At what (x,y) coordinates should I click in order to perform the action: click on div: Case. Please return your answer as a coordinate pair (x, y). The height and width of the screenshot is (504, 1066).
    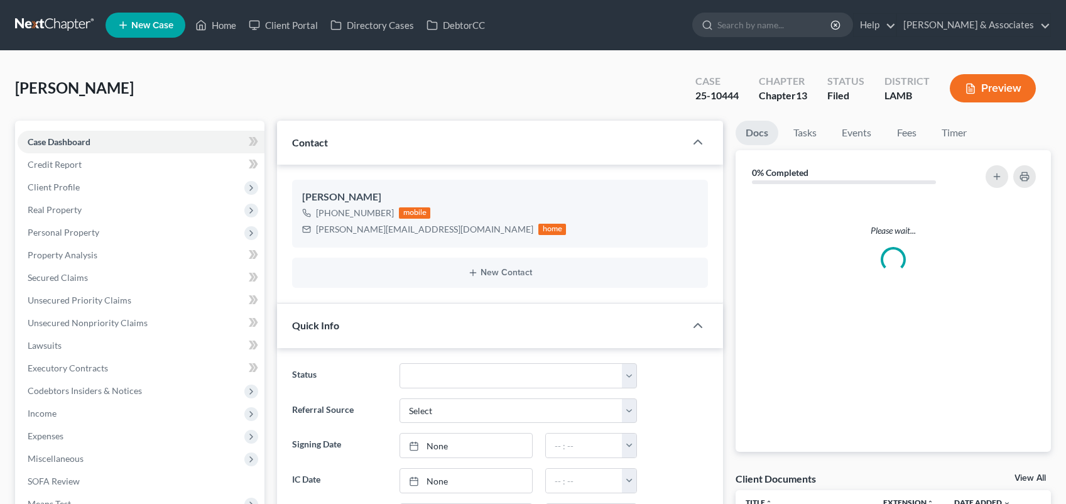
    Looking at the image, I should click on (717, 81).